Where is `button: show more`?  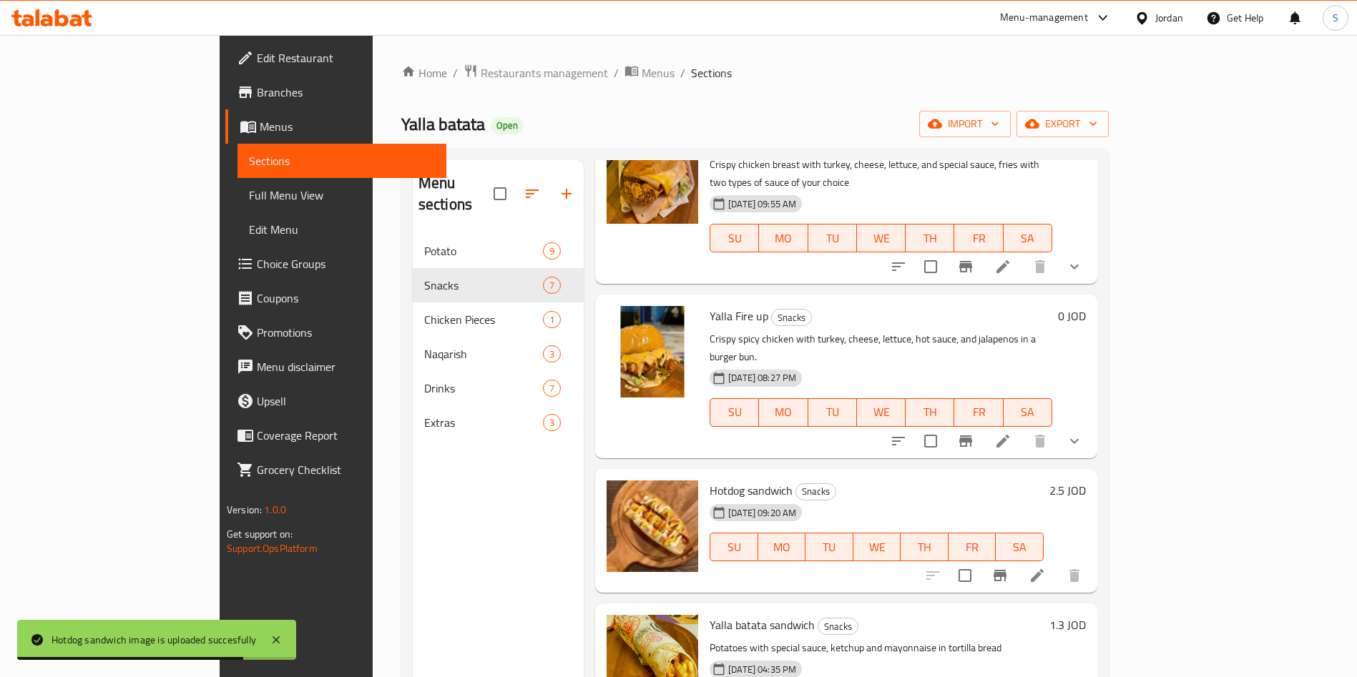
button: show more is located at coordinates (1074, 267).